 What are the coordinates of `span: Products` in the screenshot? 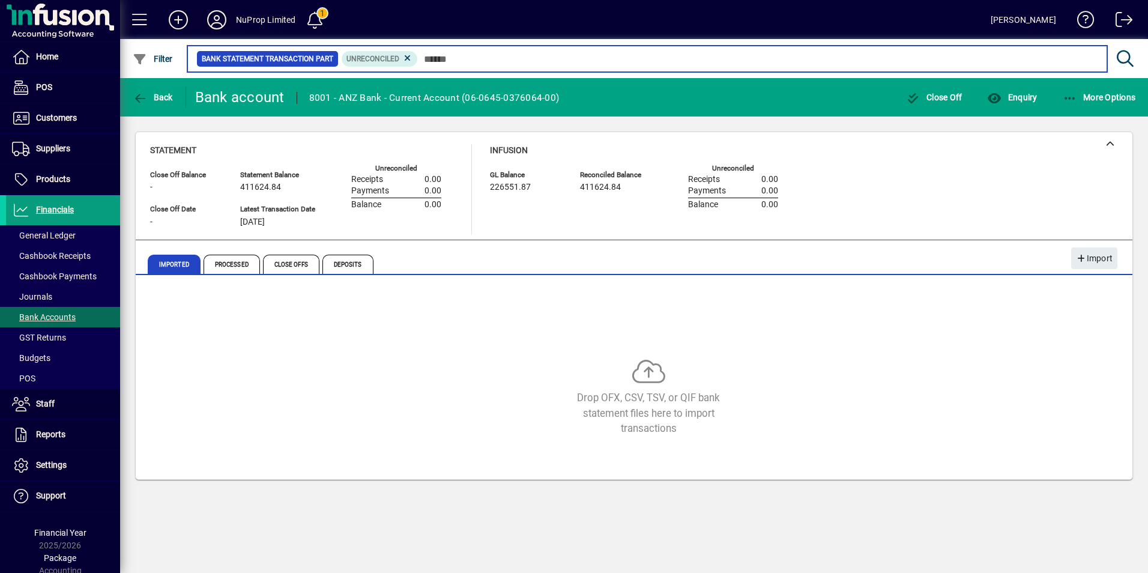 It's located at (53, 179).